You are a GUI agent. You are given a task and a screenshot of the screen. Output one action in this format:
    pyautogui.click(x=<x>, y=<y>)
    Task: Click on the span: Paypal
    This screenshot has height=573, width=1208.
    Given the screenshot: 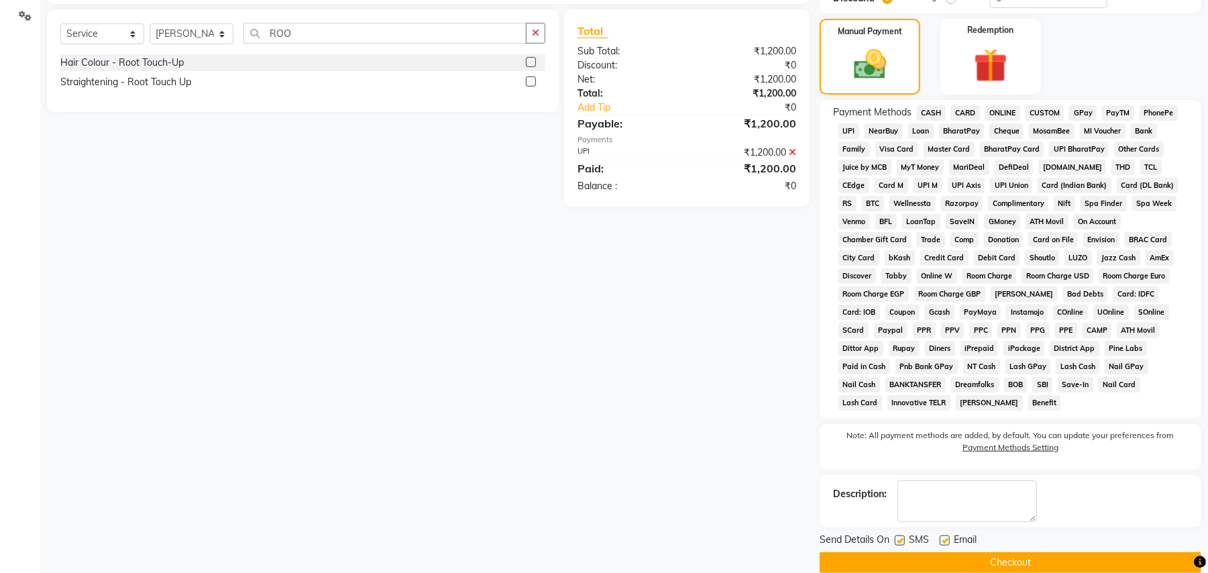 What is the action you would take?
    pyautogui.click(x=891, y=330)
    